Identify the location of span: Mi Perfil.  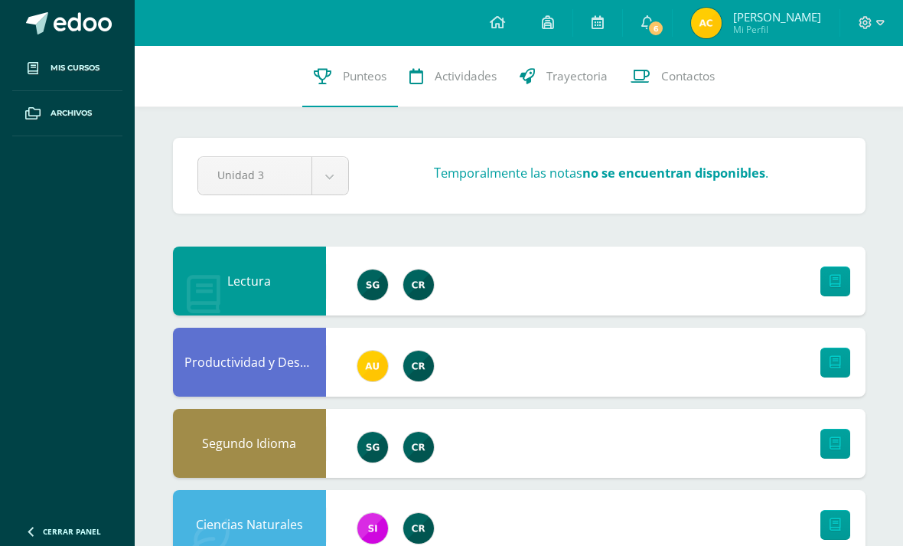
(777, 29).